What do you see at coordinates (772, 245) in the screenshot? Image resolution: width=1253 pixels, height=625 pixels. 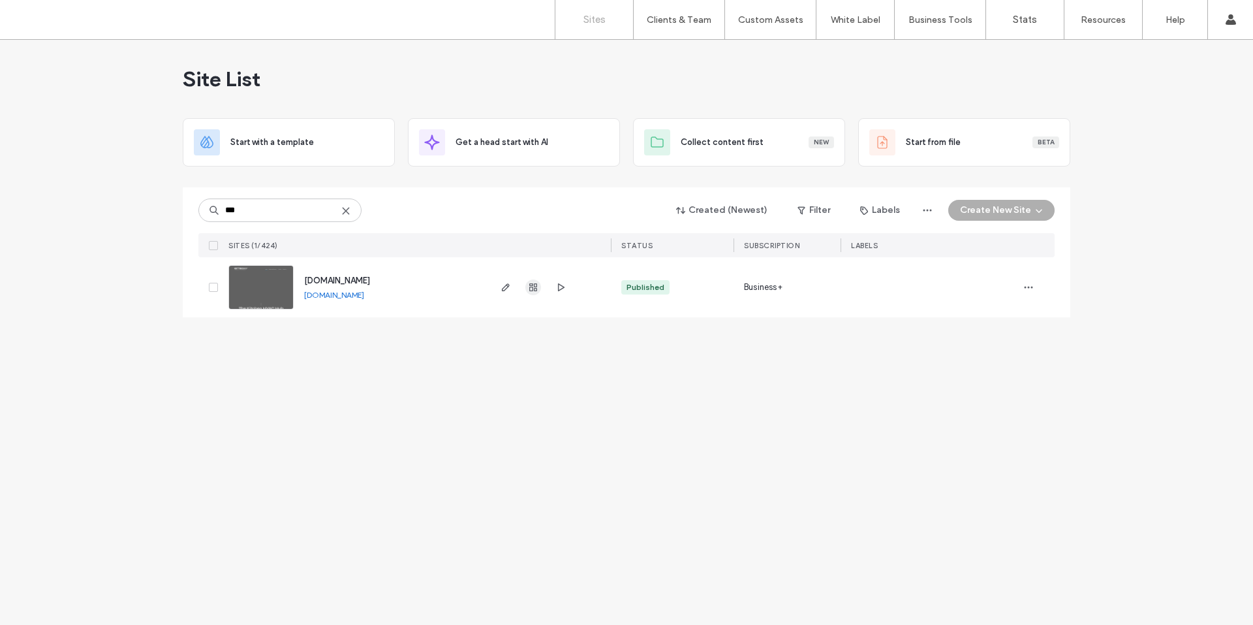 I see `span: SUBSCRIPTION` at bounding box center [772, 245].